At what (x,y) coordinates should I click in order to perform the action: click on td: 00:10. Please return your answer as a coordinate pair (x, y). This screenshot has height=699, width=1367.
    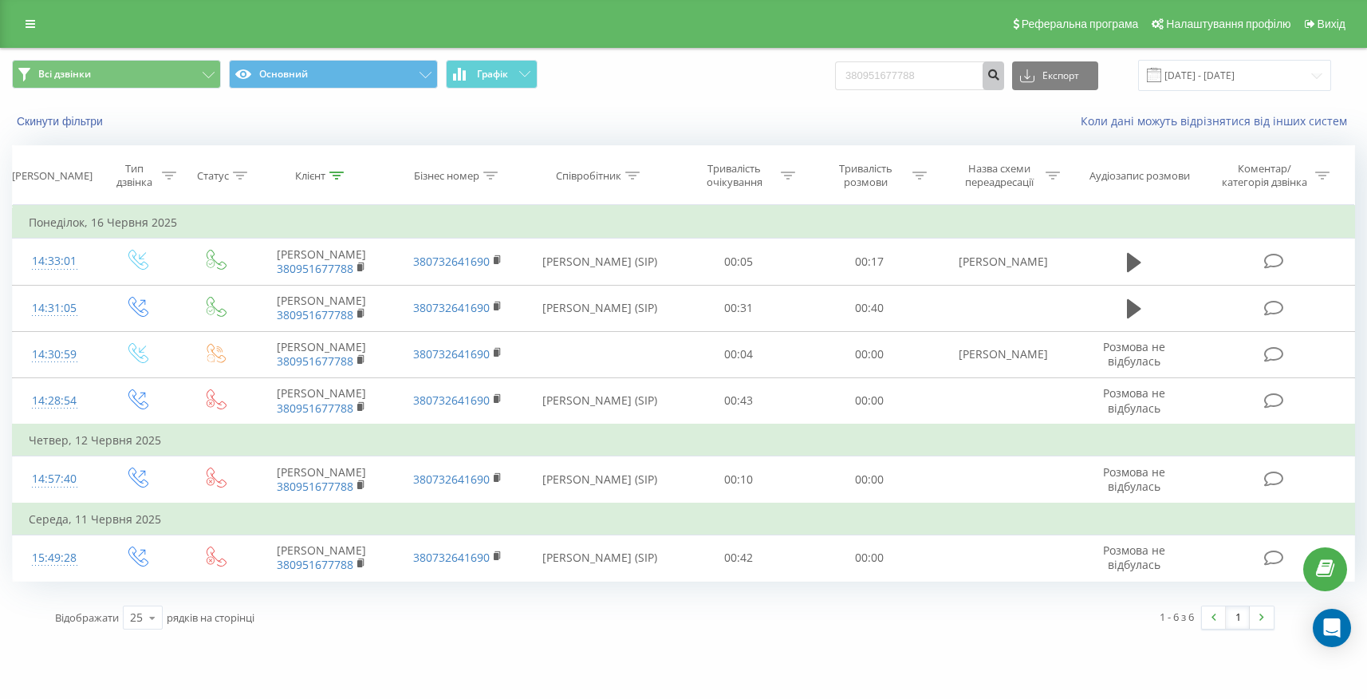
    Looking at the image, I should click on (738, 479).